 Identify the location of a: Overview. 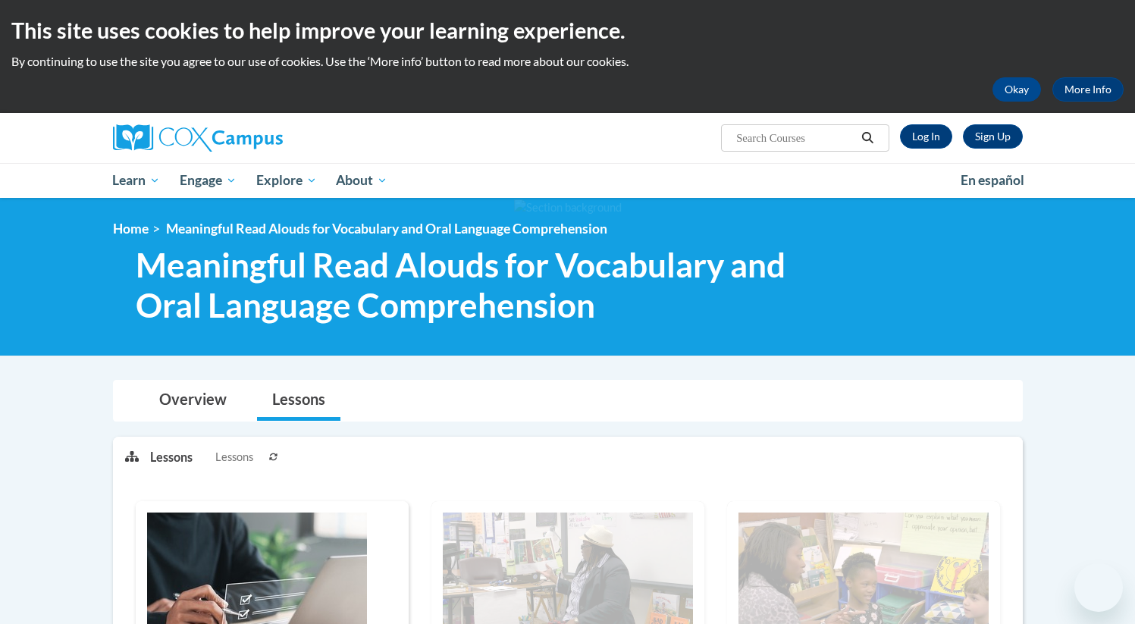
(193, 400).